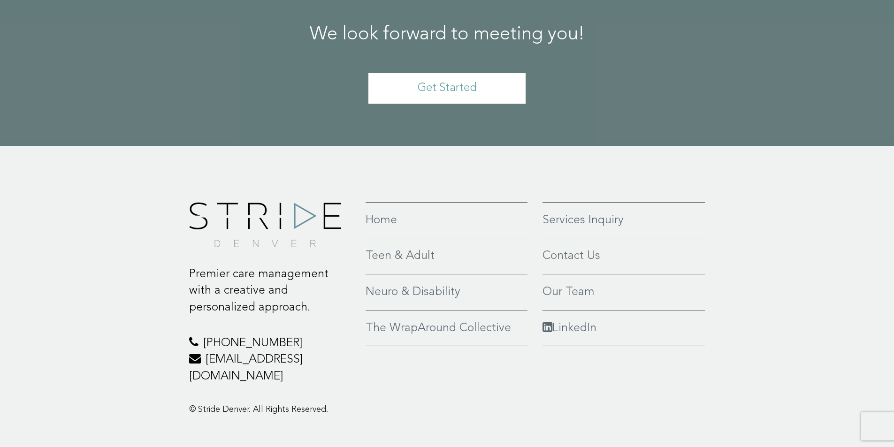 Image resolution: width=894 pixels, height=447 pixels. Describe the element at coordinates (259, 410) in the screenshot. I see `span: © Stride Denver. All Rights Reserved.` at that location.